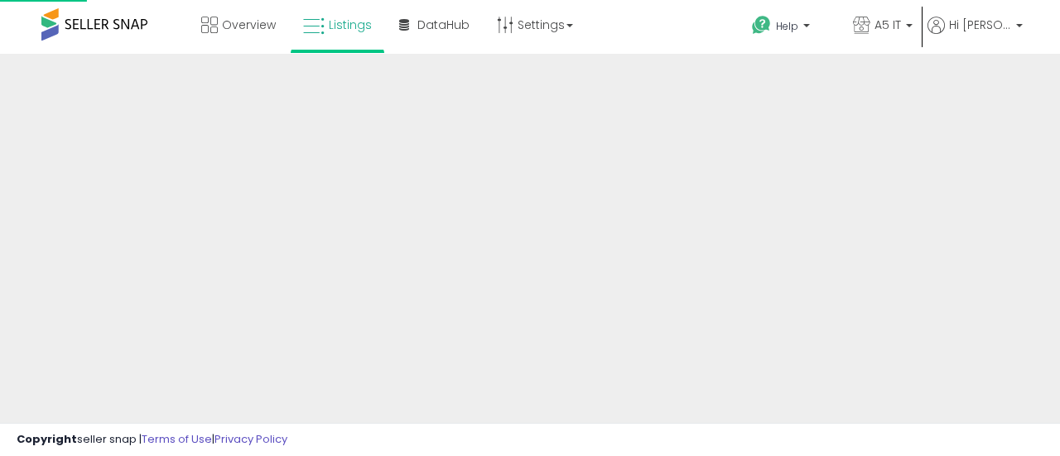  Describe the element at coordinates (46, 439) in the screenshot. I see `strong: Copyright` at that location.